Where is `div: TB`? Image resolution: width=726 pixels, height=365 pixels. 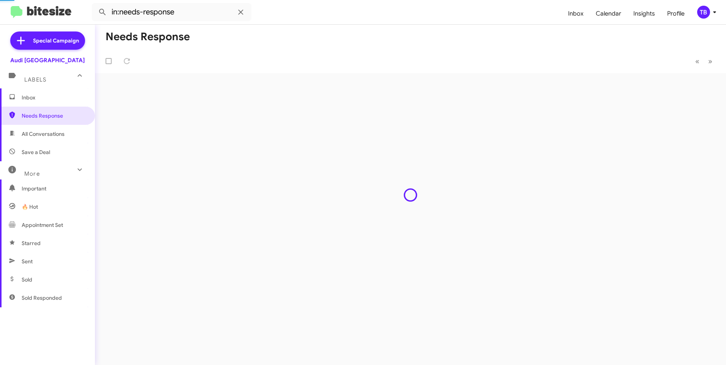
div: TB is located at coordinates (703, 12).